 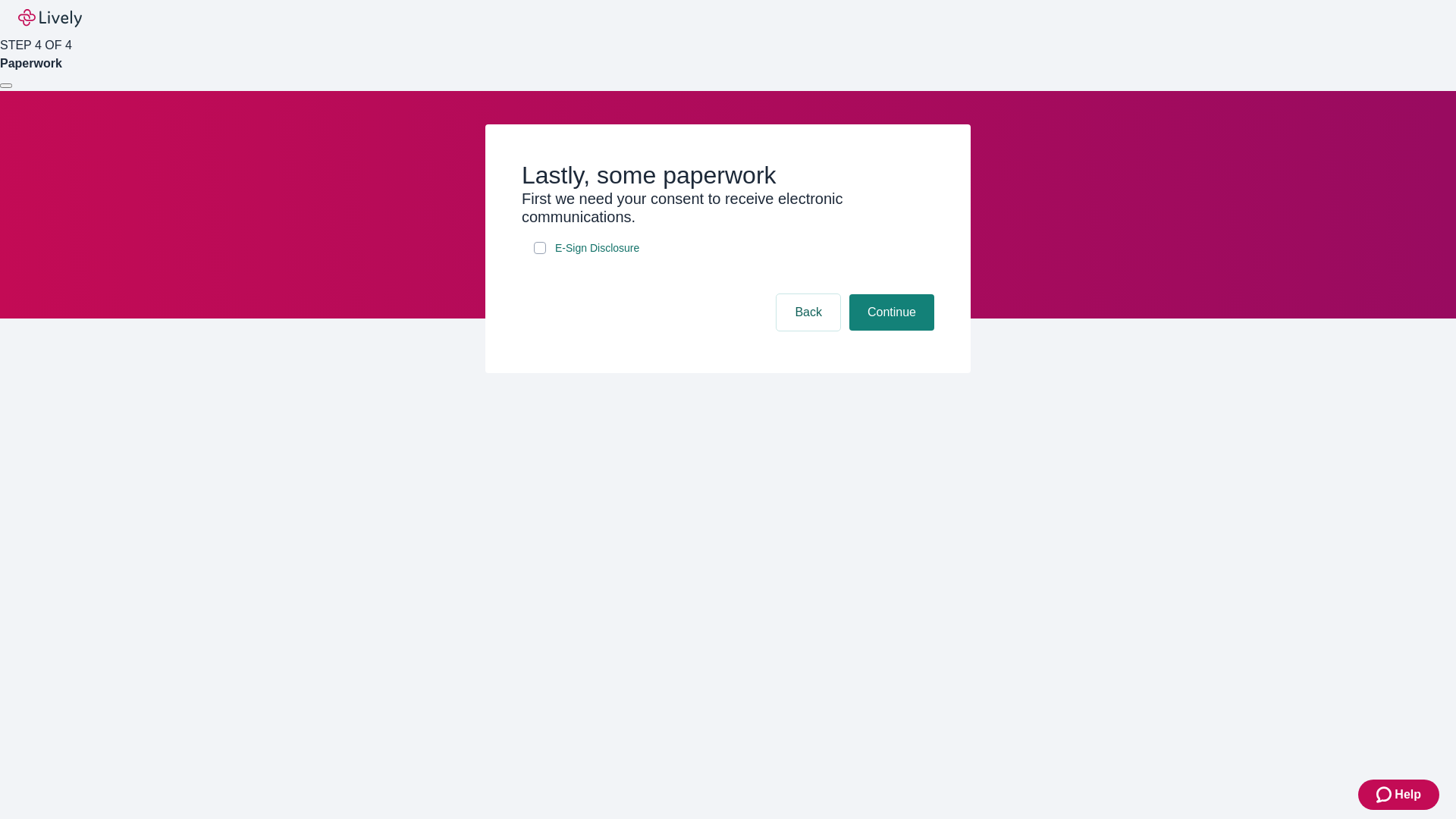 I want to click on h3: First we need your consent to receive electronic communications., so click(x=728, y=208).